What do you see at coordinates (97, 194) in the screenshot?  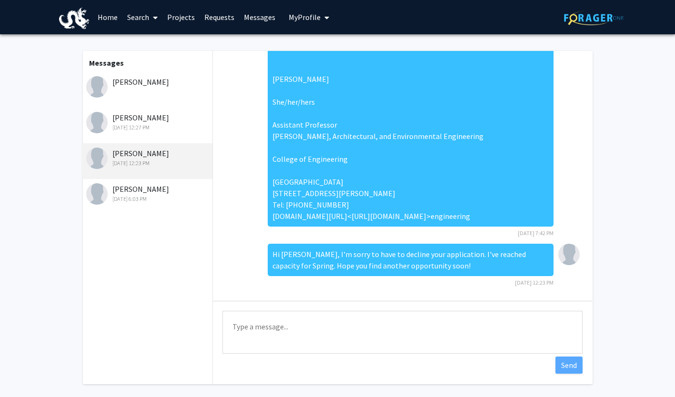 I see `img: Audrey Ling` at bounding box center [97, 194].